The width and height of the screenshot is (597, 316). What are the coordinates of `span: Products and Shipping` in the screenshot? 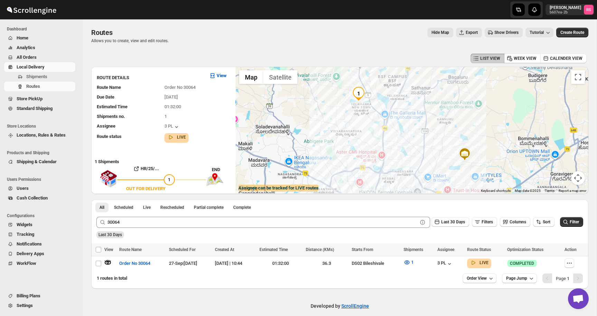 It's located at (43, 153).